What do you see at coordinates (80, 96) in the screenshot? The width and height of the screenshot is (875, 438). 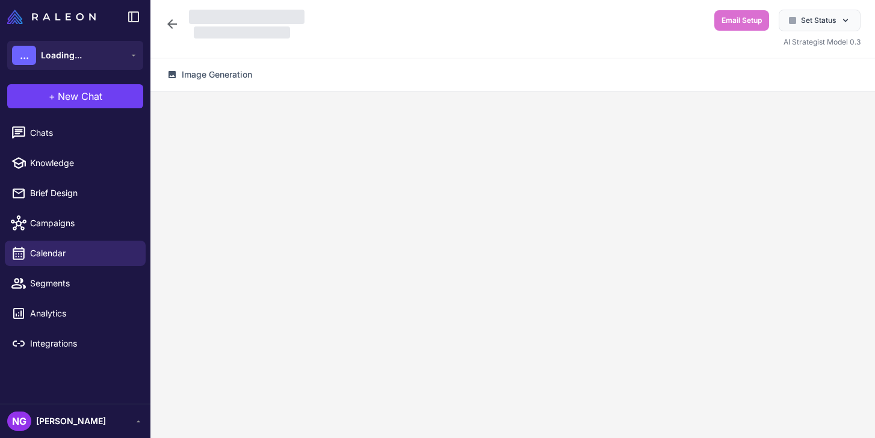 I see `span: New Chat` at bounding box center [80, 96].